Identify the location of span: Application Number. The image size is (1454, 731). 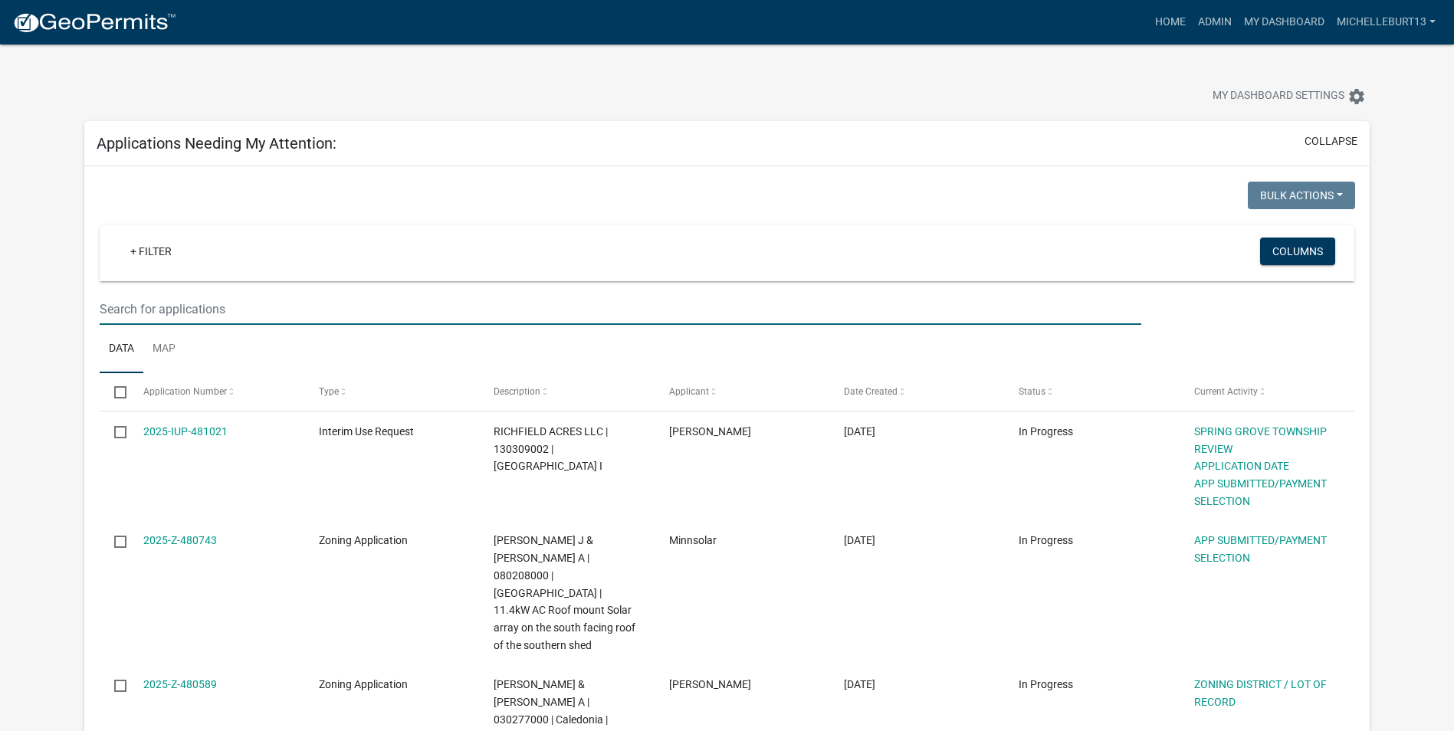
(185, 392).